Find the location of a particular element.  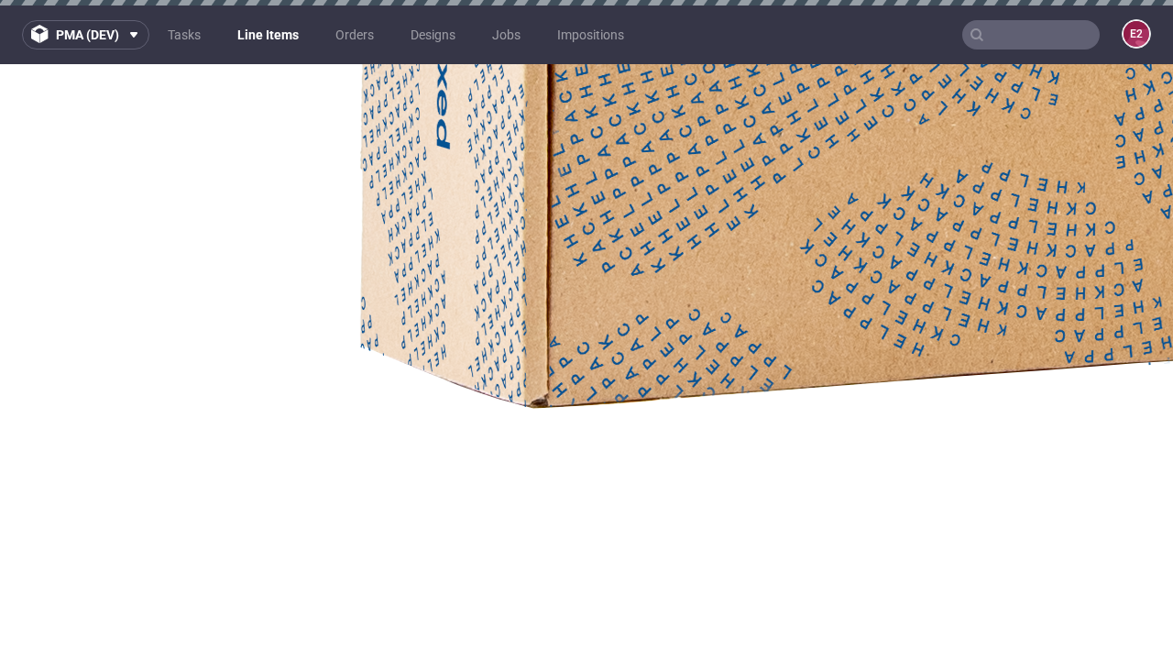

a: Orders is located at coordinates (355, 35).